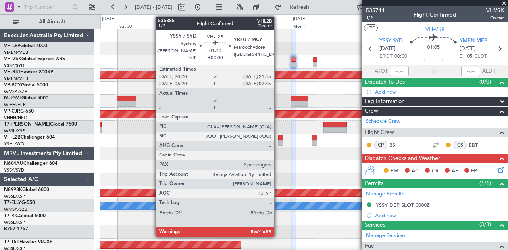 This screenshot has height=250, width=508. What do you see at coordinates (295, 7) in the screenshot?
I see `button: Refresh` at bounding box center [295, 7].